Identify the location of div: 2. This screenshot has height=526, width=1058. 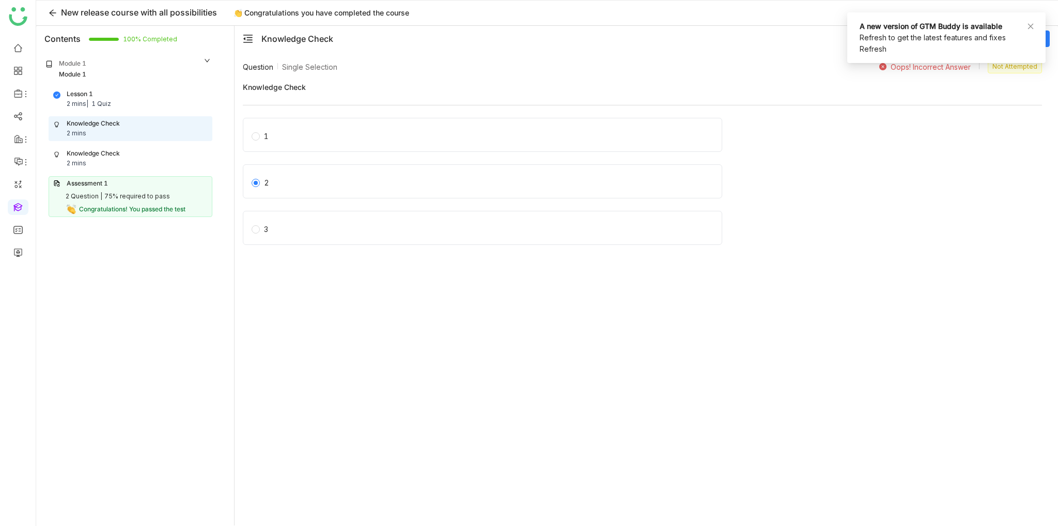
(267, 183).